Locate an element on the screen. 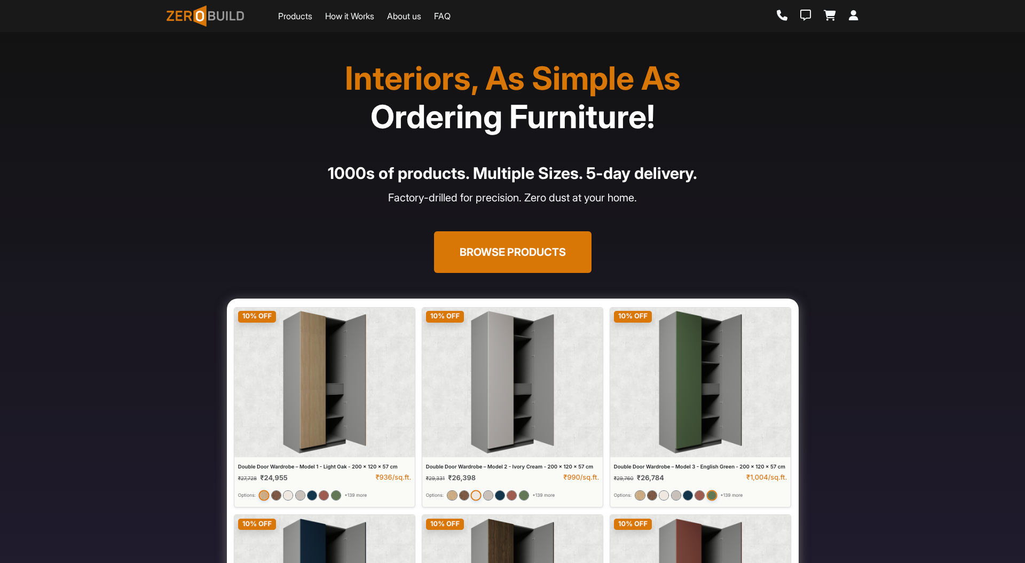 The height and width of the screenshot is (563, 1025). a: About us is located at coordinates (404, 16).